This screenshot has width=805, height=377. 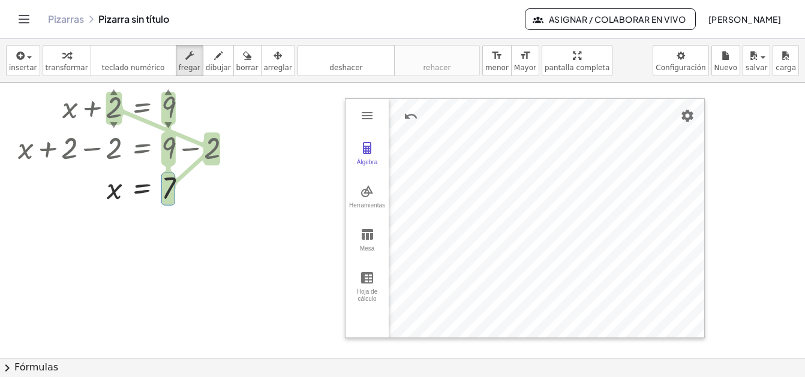 I want to click on span: carga, so click(x=786, y=68).